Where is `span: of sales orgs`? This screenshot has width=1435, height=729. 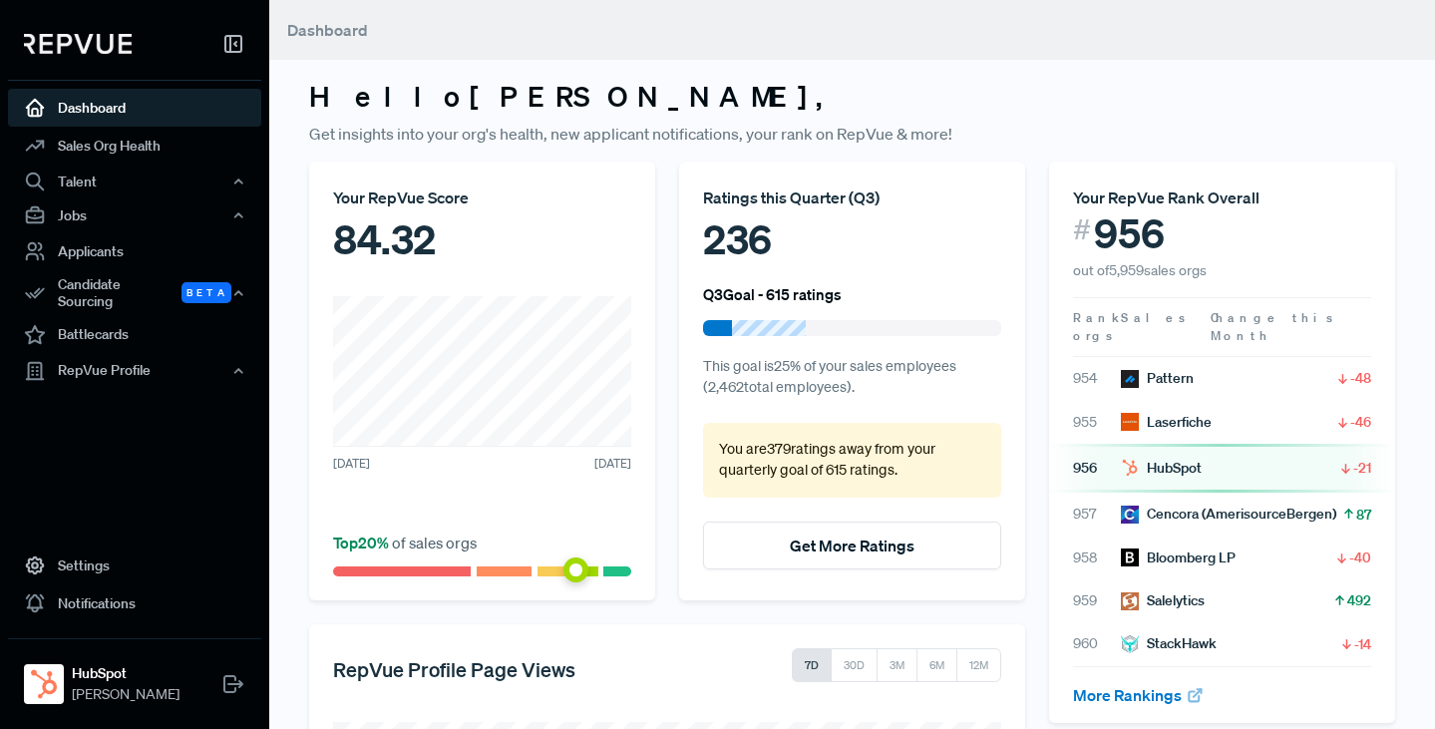 span: of sales orgs is located at coordinates (405, 543).